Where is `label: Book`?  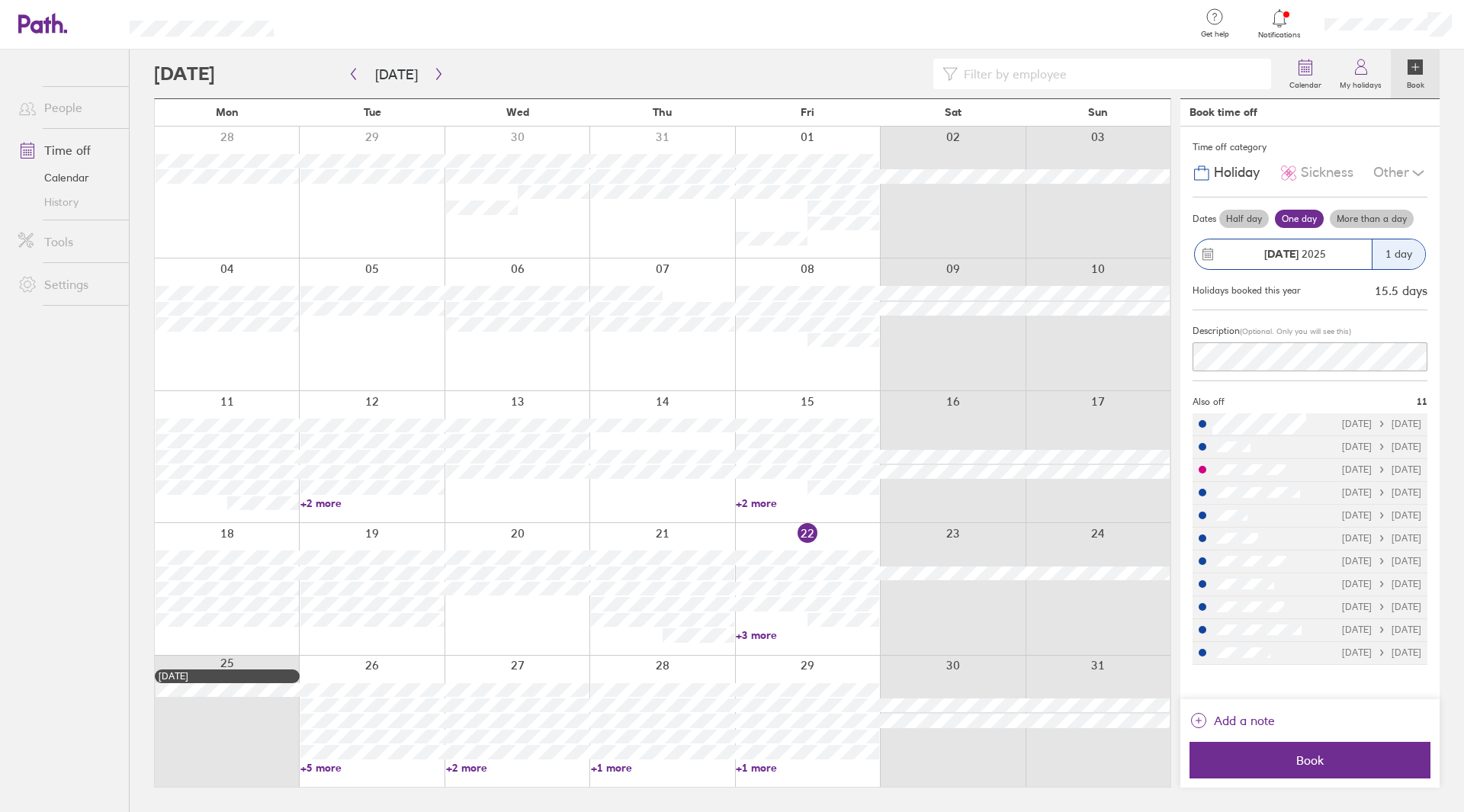
label: Book is located at coordinates (1415, 83).